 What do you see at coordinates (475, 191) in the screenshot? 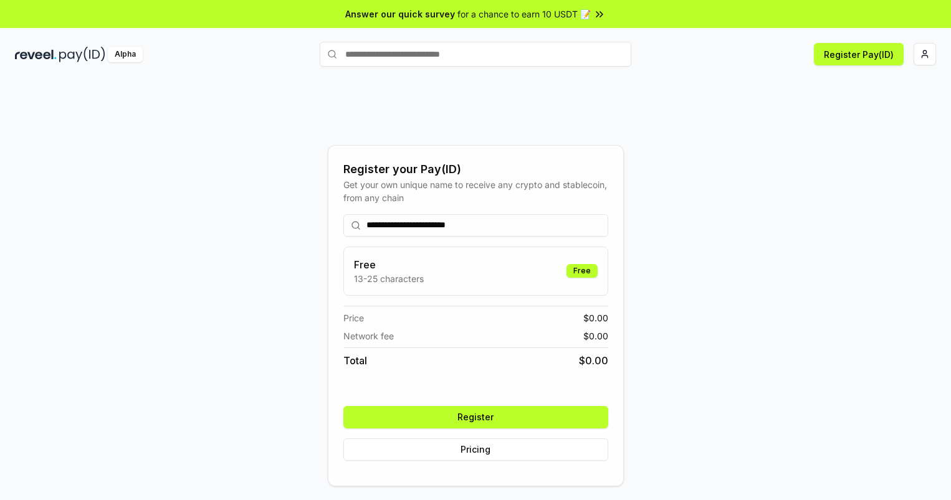
I see `div: Get your own unique name to receive any crypto and stablecoin, from any chain` at bounding box center [475, 191].